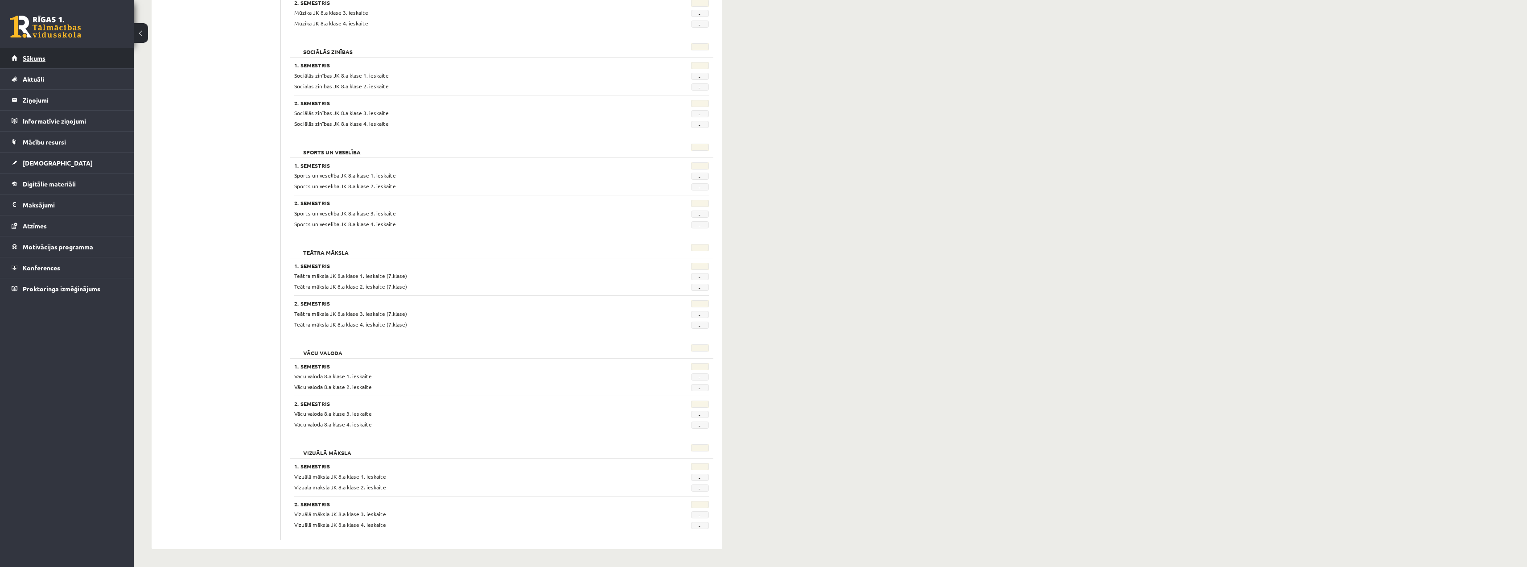  I want to click on span: Vizuālā māksla JK 8.a klase 2. ieskaite, so click(340, 487).